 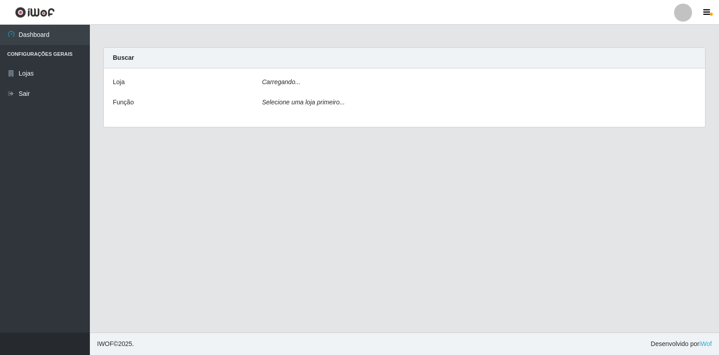 What do you see at coordinates (35, 12) in the screenshot?
I see `img: CoreUI Logo` at bounding box center [35, 12].